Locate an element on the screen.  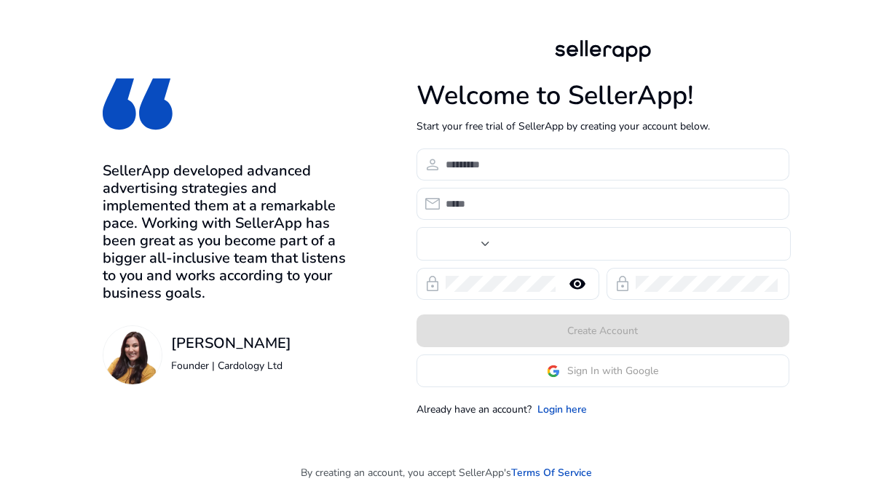
p: Already have an account? is located at coordinates (474, 409).